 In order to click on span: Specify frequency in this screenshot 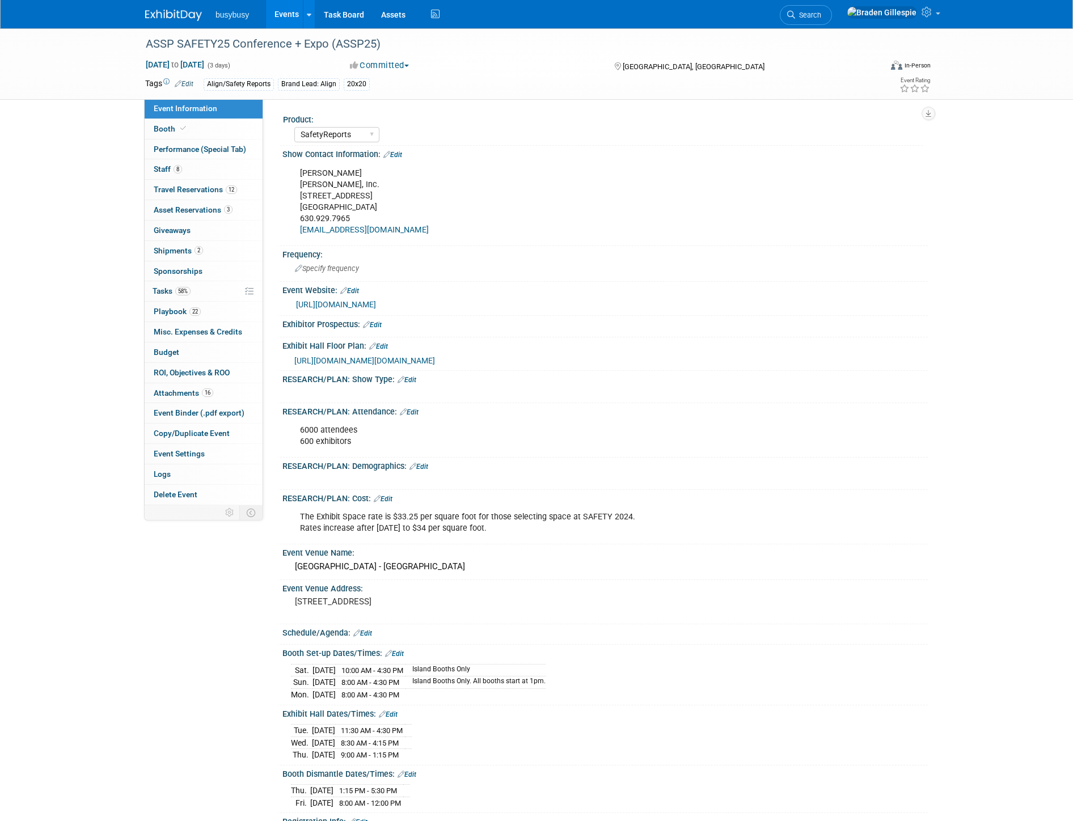, I will do `click(327, 268)`.